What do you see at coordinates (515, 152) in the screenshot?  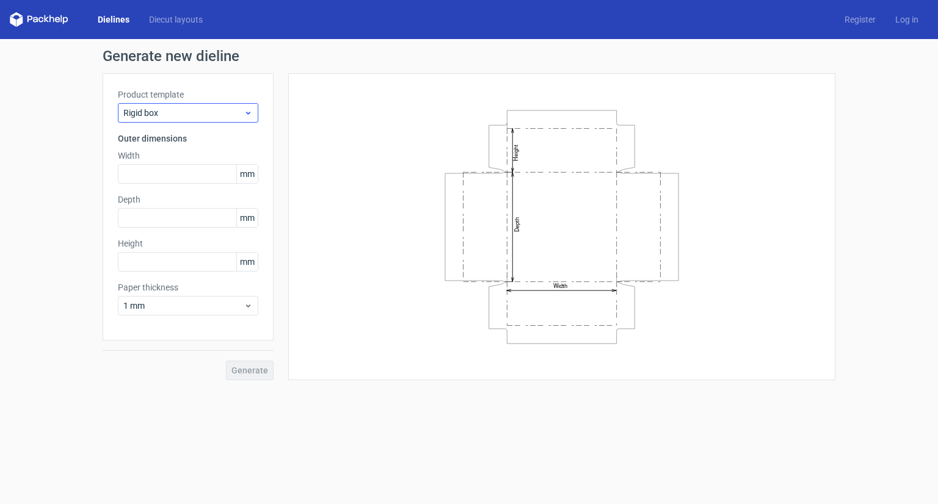 I see `text: Height` at bounding box center [515, 152].